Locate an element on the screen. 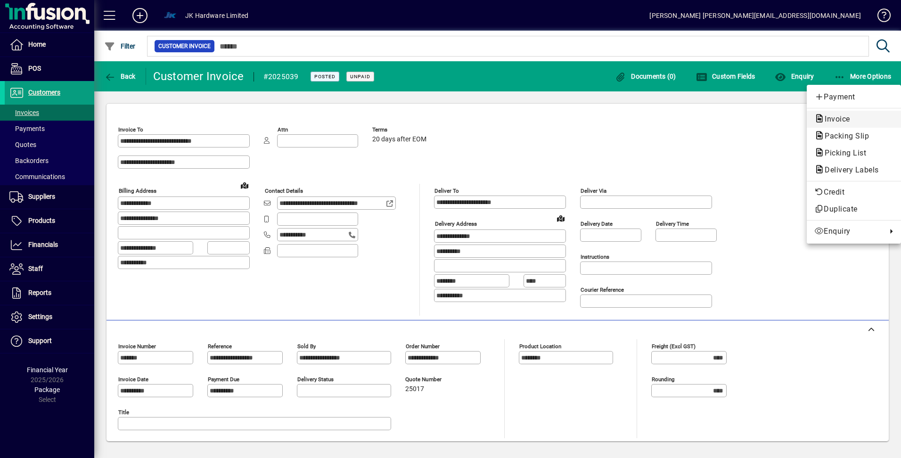 This screenshot has width=901, height=458. span: Packing Slip is located at coordinates (844, 136).